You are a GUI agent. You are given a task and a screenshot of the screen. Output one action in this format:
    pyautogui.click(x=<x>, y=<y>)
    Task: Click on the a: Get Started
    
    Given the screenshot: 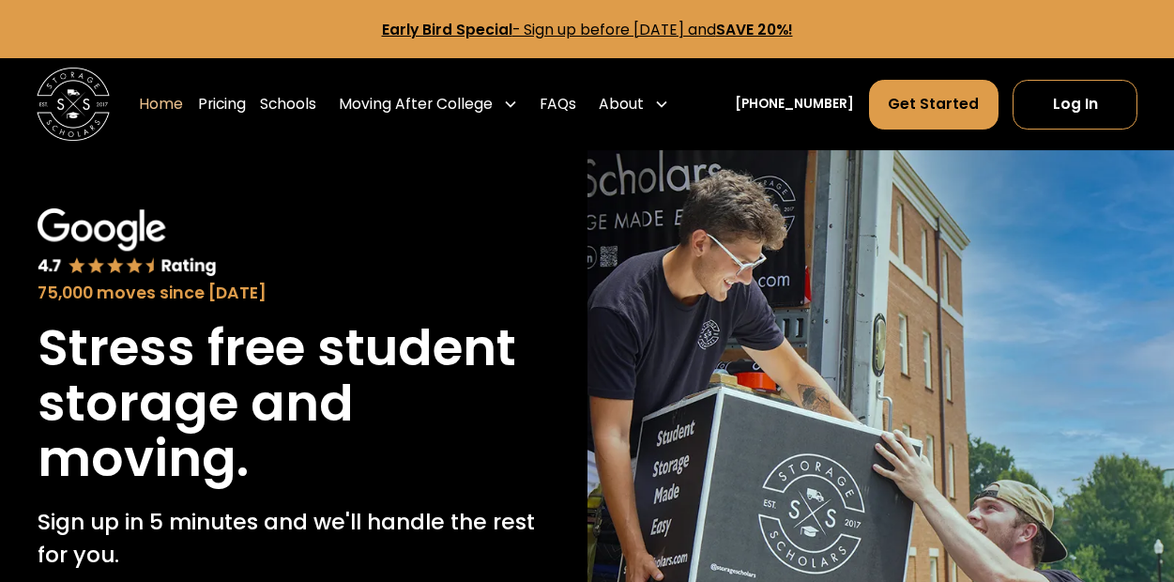 What is the action you would take?
    pyautogui.click(x=934, y=104)
    